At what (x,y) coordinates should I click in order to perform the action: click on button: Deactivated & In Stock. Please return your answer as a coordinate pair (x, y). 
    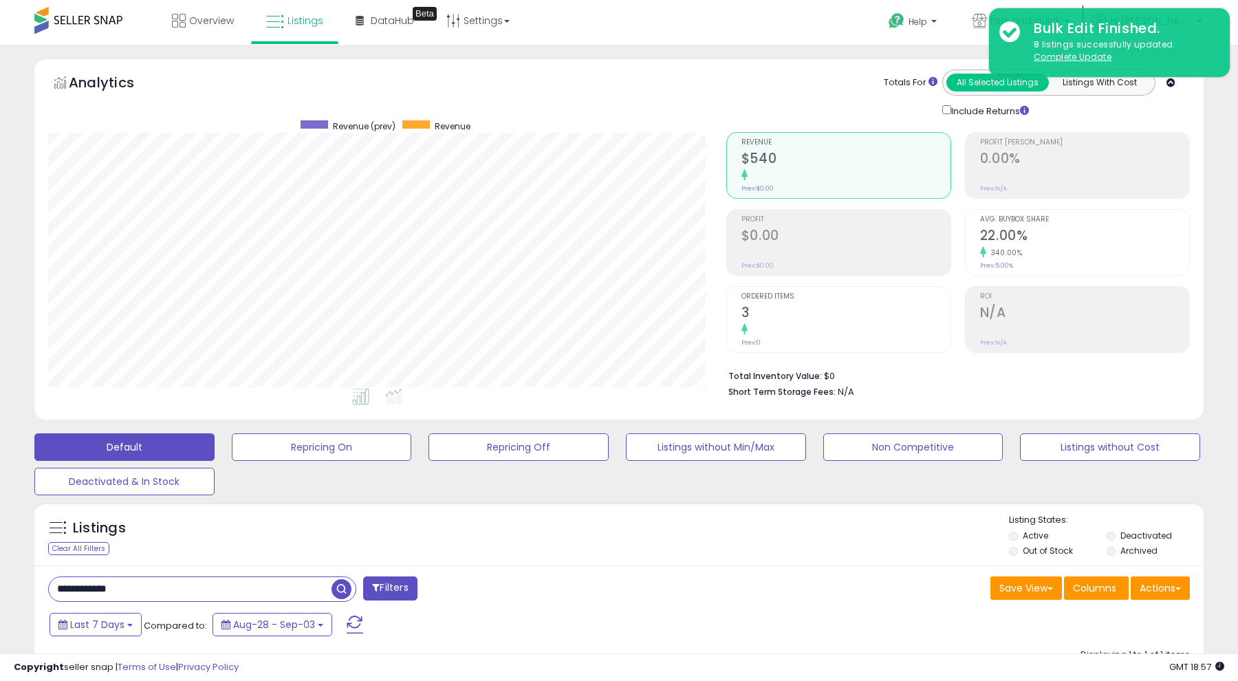
    Looking at the image, I should click on (124, 481).